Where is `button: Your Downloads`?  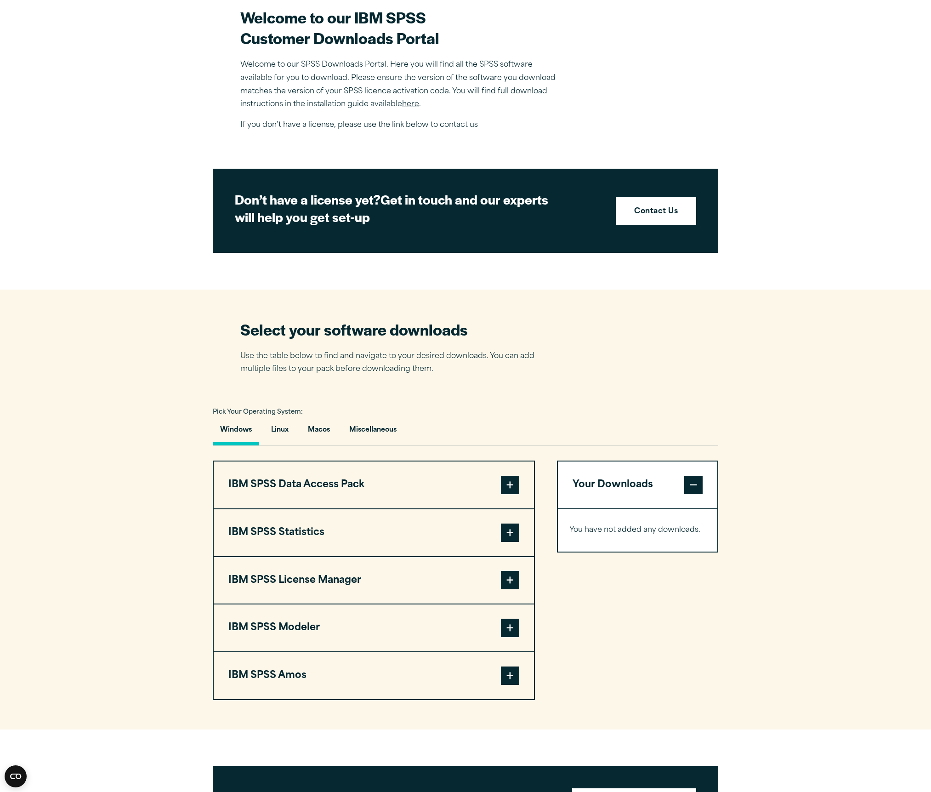
button: Your Downloads is located at coordinates (637, 485).